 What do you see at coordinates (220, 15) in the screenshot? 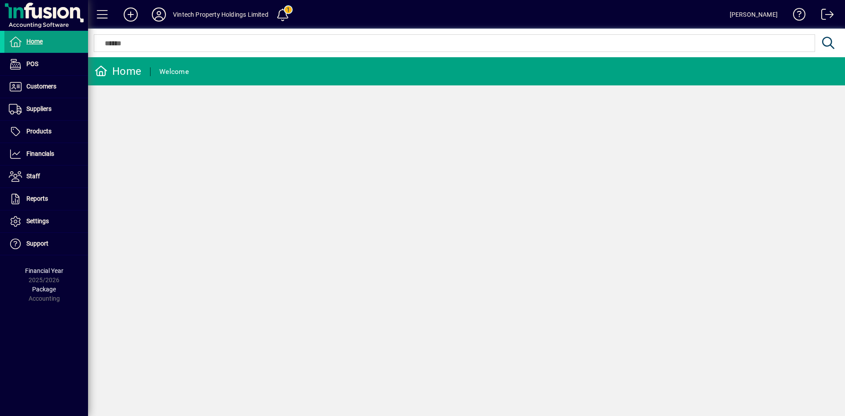
I see `div: Vintech Property Holdings Limited` at bounding box center [220, 15].